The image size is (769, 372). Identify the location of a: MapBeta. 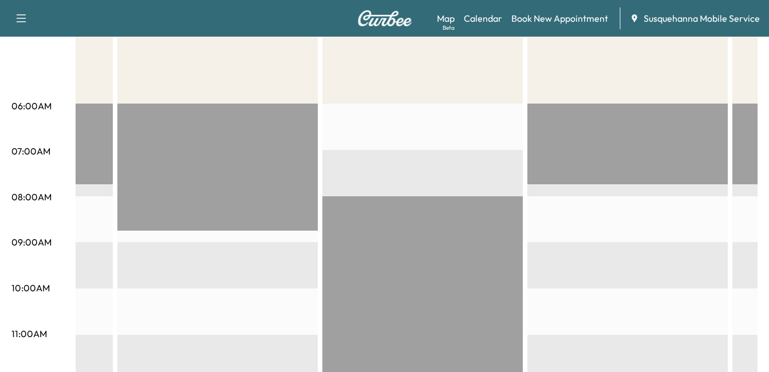
(445, 18).